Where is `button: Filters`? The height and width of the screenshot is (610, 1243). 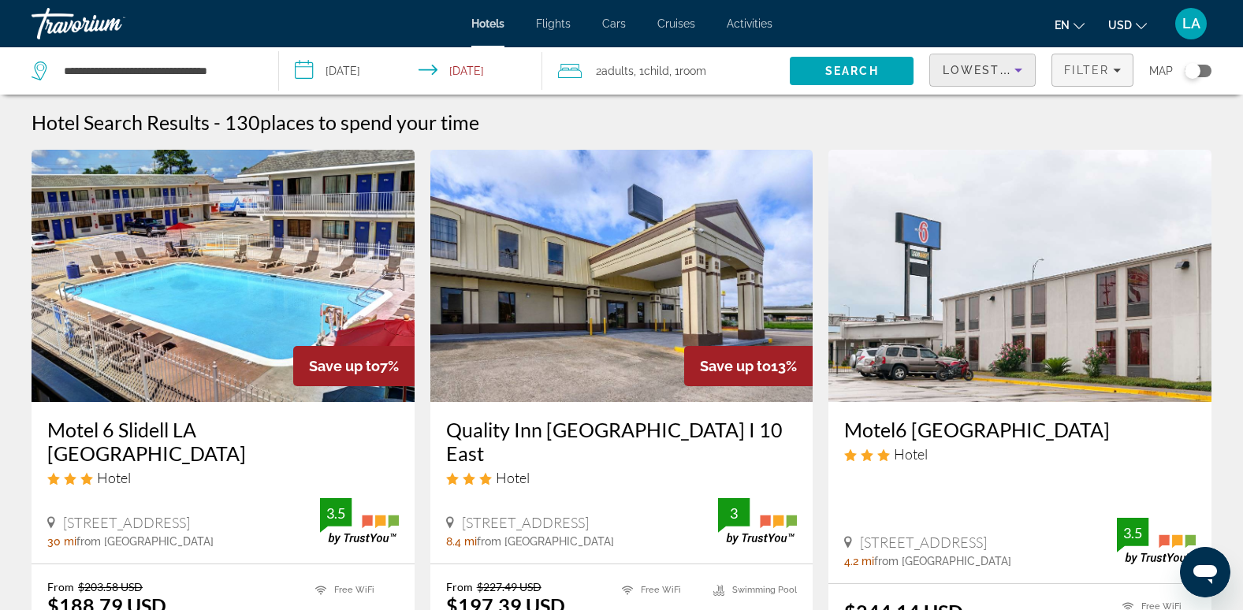 button: Filters is located at coordinates (1093, 70).